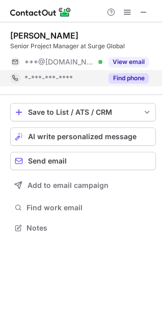  What do you see at coordinates (83, 208) in the screenshot?
I see `button: Find work email` at bounding box center [83, 208].